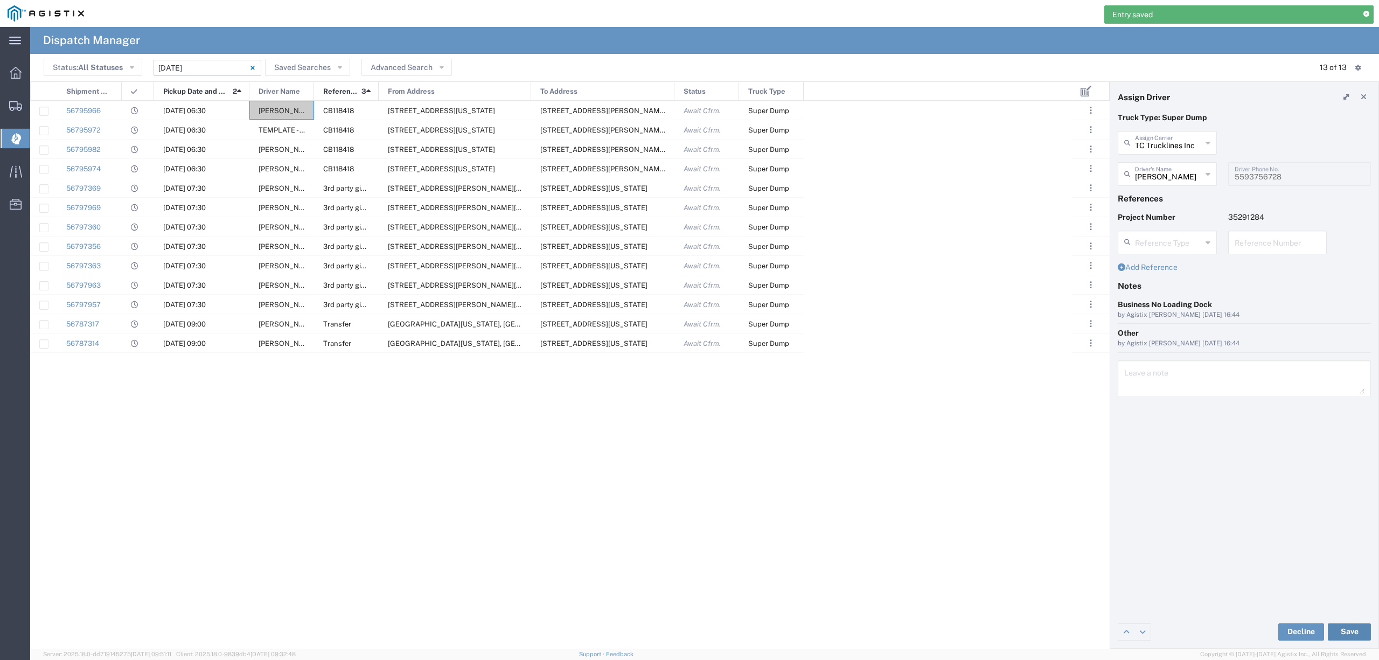  I want to click on span: Jose Fuentes, so click(288, 227).